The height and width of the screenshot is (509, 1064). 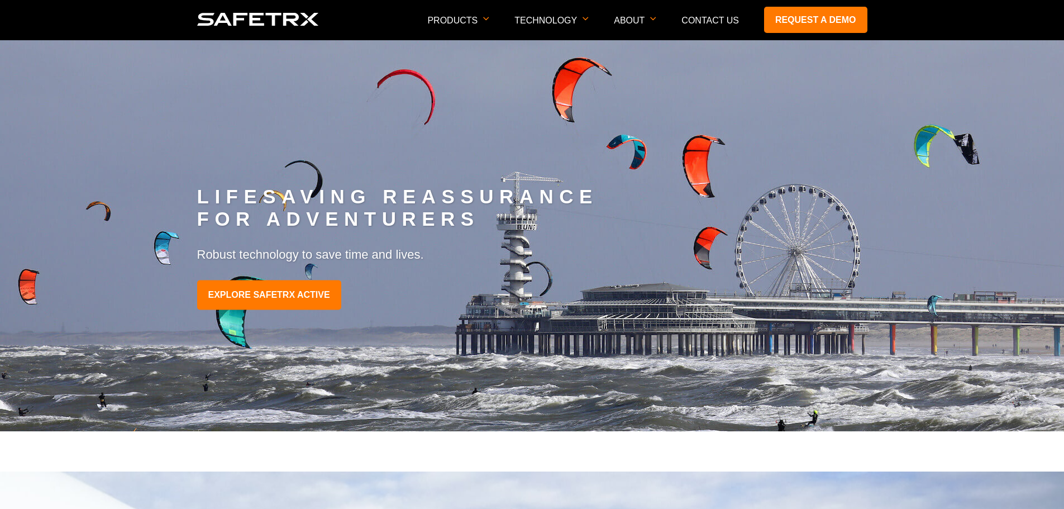 I want to click on a: Contact Us, so click(x=710, y=20).